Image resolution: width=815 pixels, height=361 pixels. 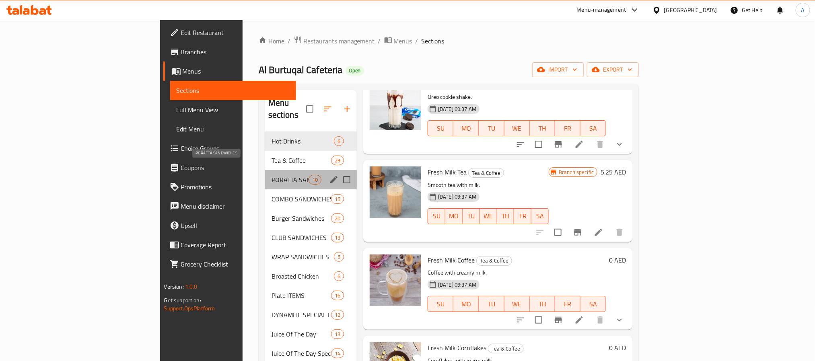 What do you see at coordinates (486, 173) in the screenshot?
I see `span: Tea & Coffee` at bounding box center [486, 173].